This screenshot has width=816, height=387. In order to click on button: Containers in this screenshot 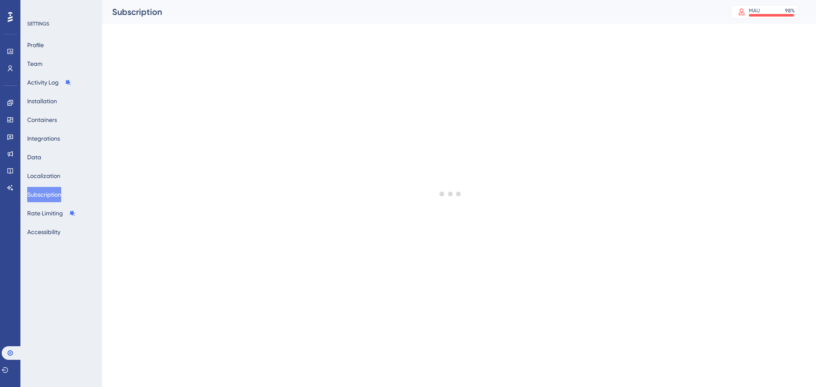, I will do `click(42, 120)`.